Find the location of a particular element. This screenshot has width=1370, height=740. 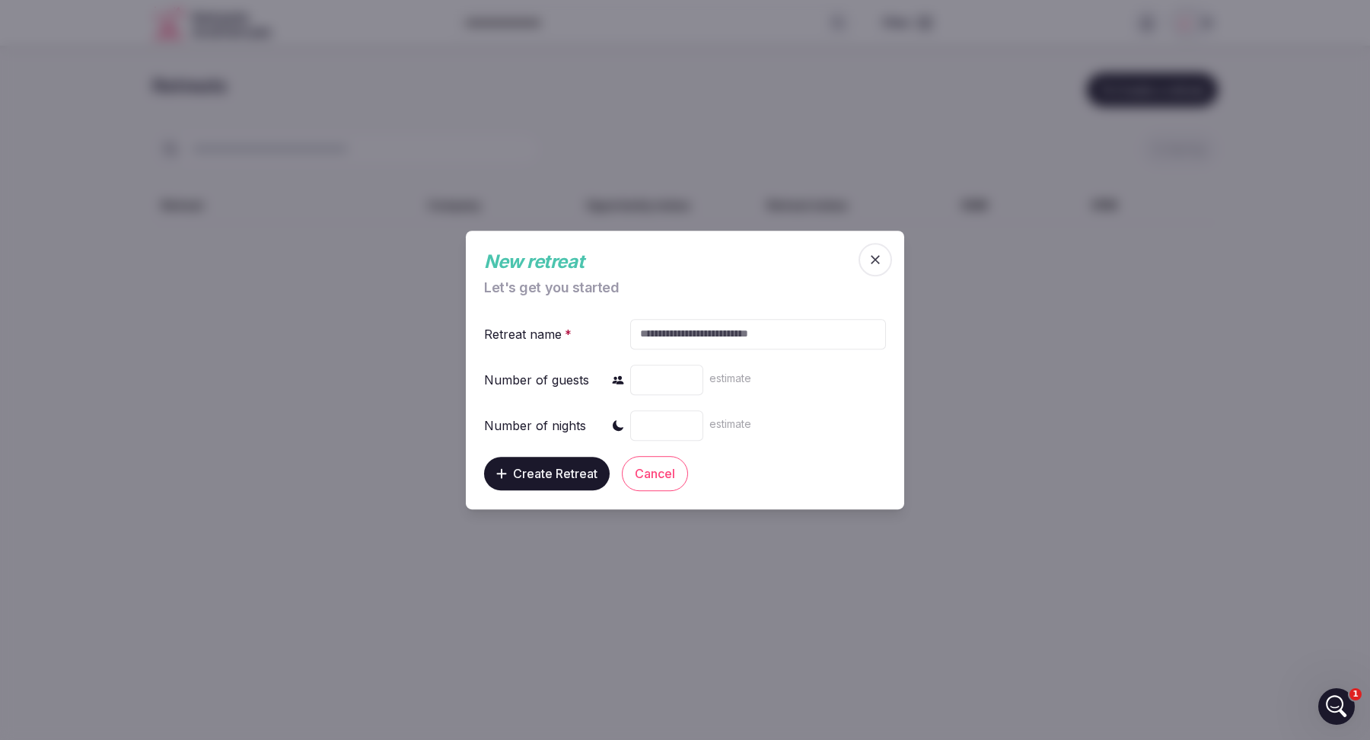

div: Number of guests is located at coordinates (536, 380).